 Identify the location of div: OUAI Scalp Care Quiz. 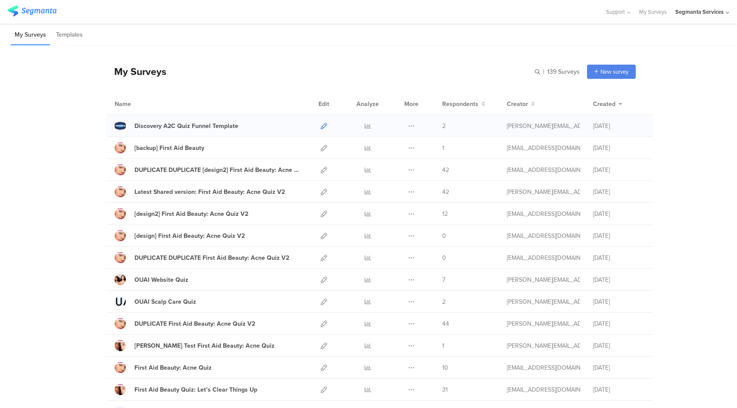
(165, 302).